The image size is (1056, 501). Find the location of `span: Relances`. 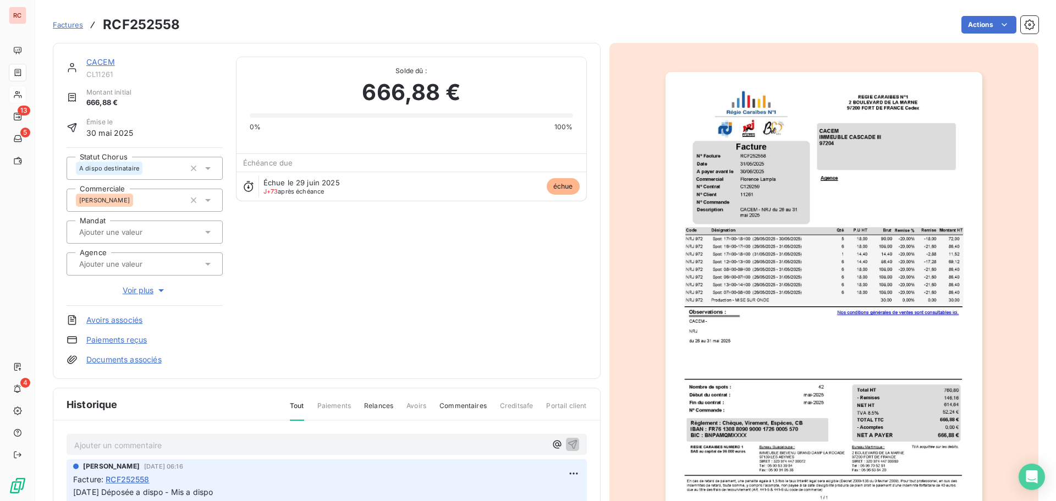

span: Relances is located at coordinates (378, 410).